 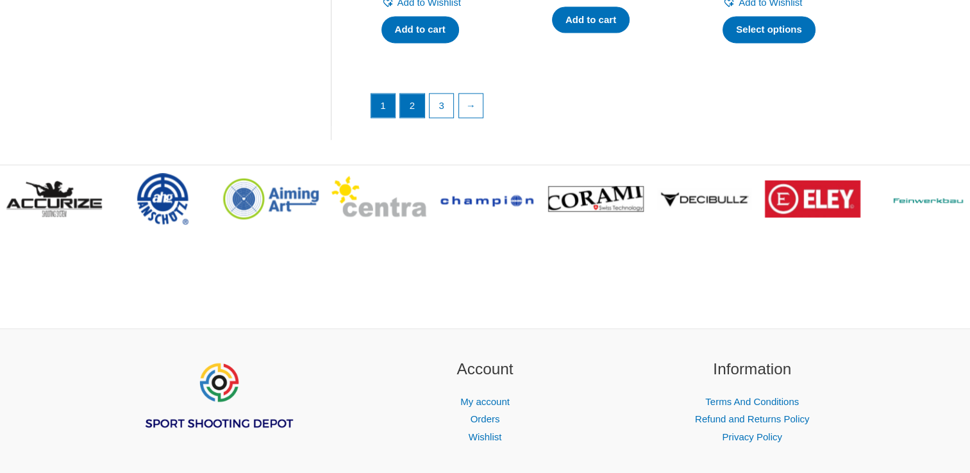 What do you see at coordinates (485, 418) in the screenshot?
I see `a: Orders` at bounding box center [485, 418].